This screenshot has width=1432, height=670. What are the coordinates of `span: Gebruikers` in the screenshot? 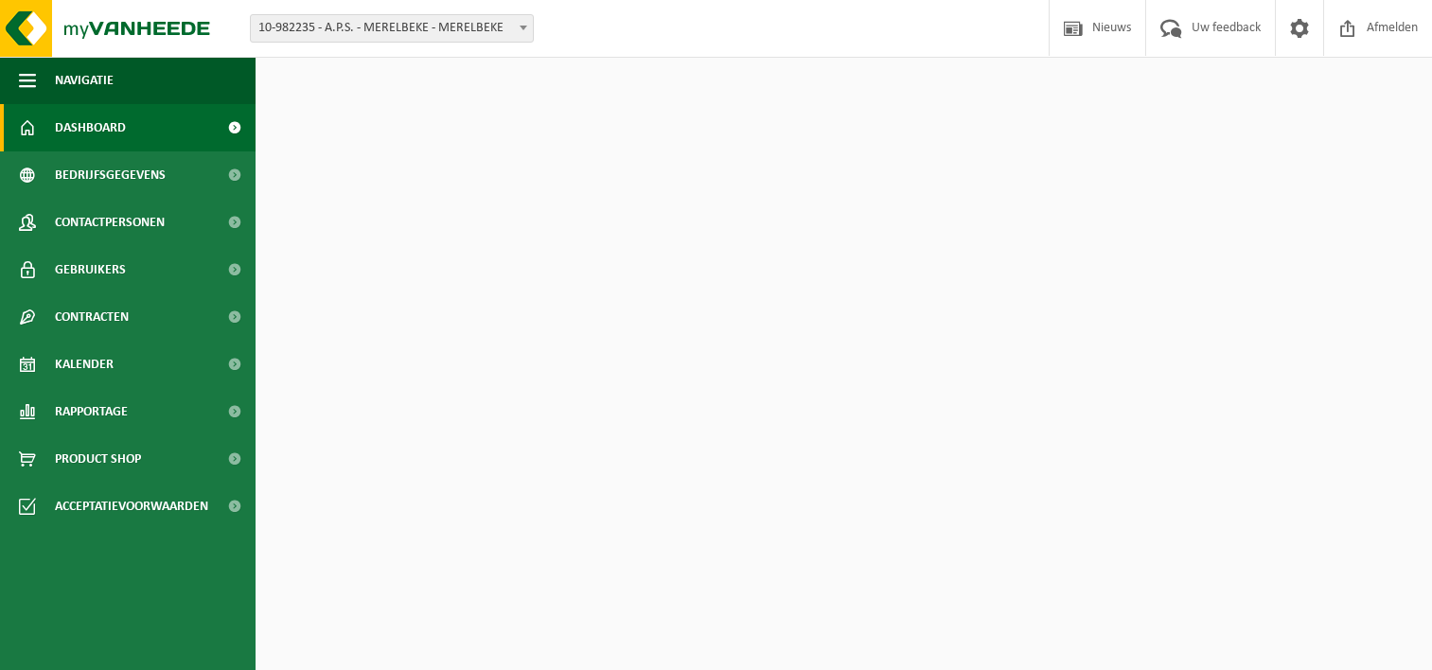 It's located at (90, 270).